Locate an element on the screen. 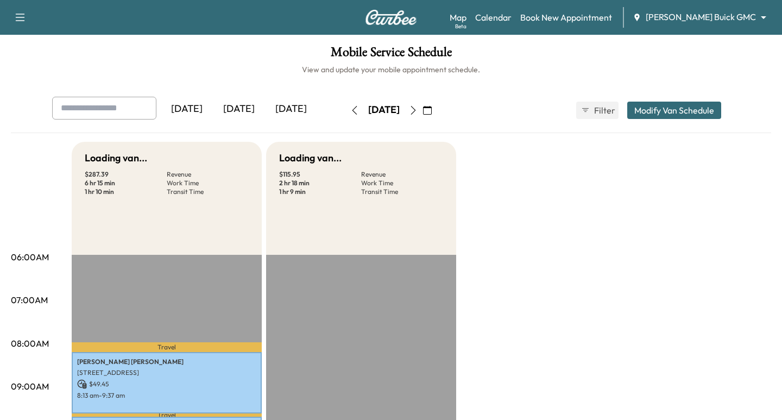  p: 1 hr 10 min is located at coordinates (125, 192).